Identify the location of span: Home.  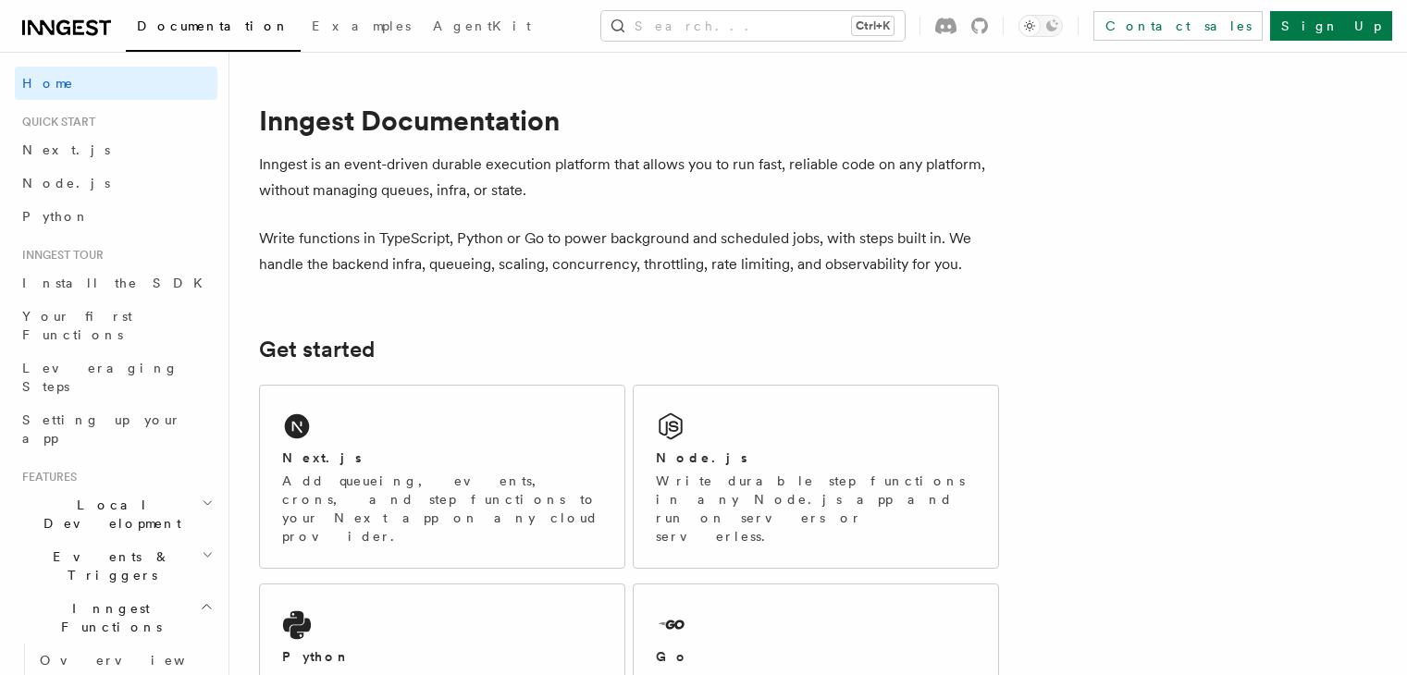
(48, 83).